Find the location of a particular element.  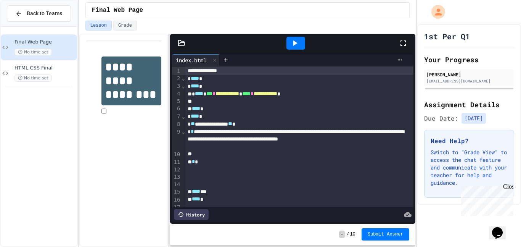

div: 1 is located at coordinates (177, 71).